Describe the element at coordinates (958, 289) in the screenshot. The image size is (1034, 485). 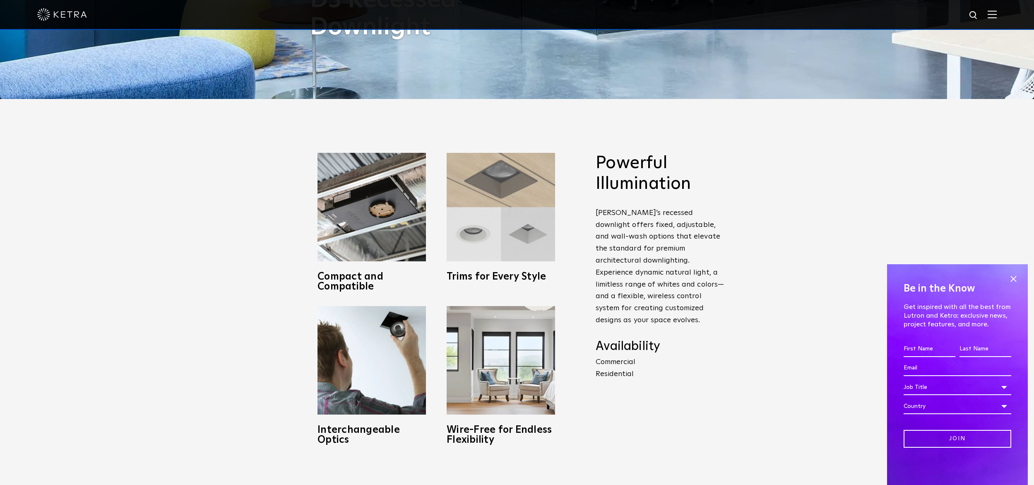
I see `h4: Be in the Know` at that location.